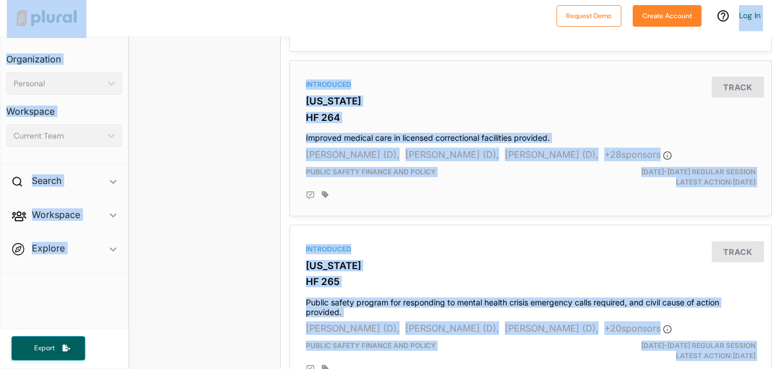 The image size is (772, 369). What do you see at coordinates (667, 15) in the screenshot?
I see `a: Create Account` at bounding box center [667, 15].